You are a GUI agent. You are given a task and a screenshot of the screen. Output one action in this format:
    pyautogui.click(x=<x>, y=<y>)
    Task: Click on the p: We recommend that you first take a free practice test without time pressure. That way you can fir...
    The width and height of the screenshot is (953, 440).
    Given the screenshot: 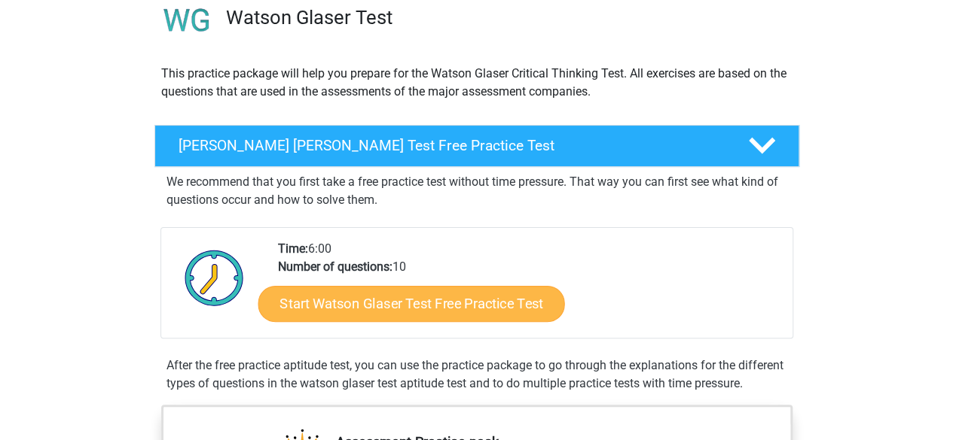 What is the action you would take?
    pyautogui.click(x=477, y=191)
    